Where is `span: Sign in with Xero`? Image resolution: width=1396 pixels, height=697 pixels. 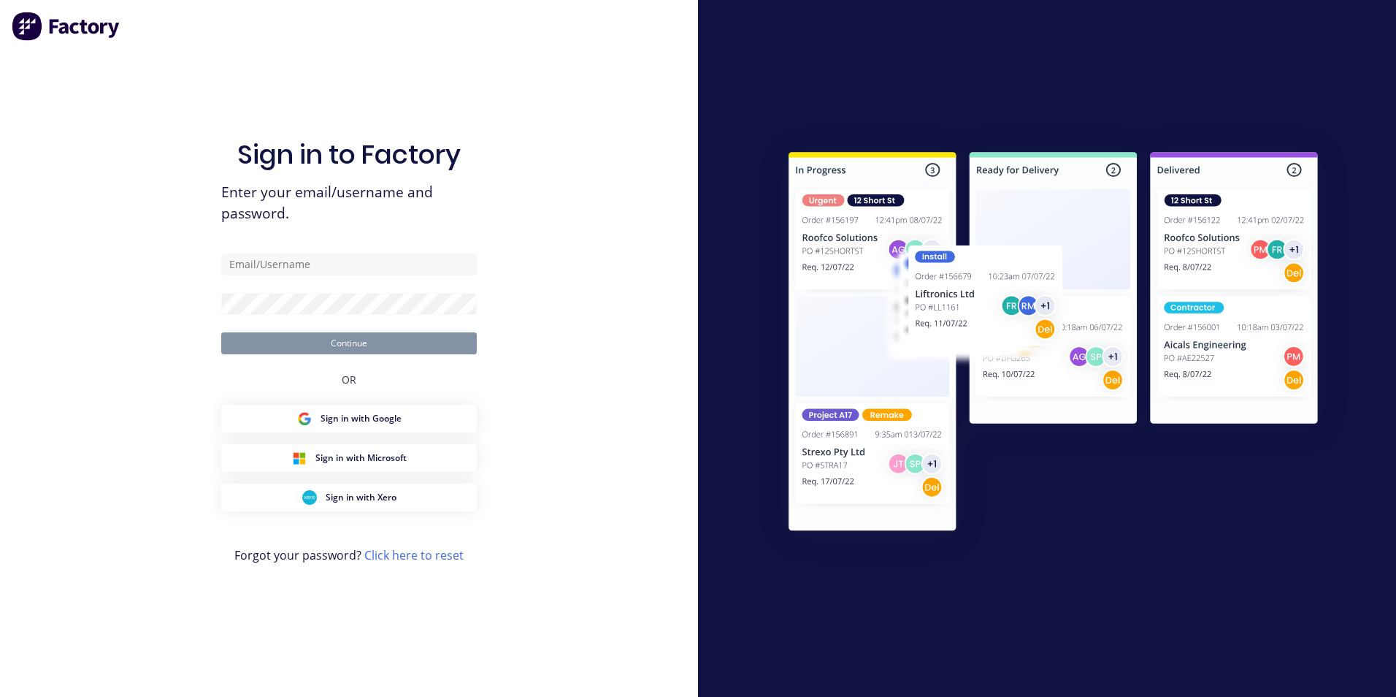 span: Sign in with Xero is located at coordinates (361, 497).